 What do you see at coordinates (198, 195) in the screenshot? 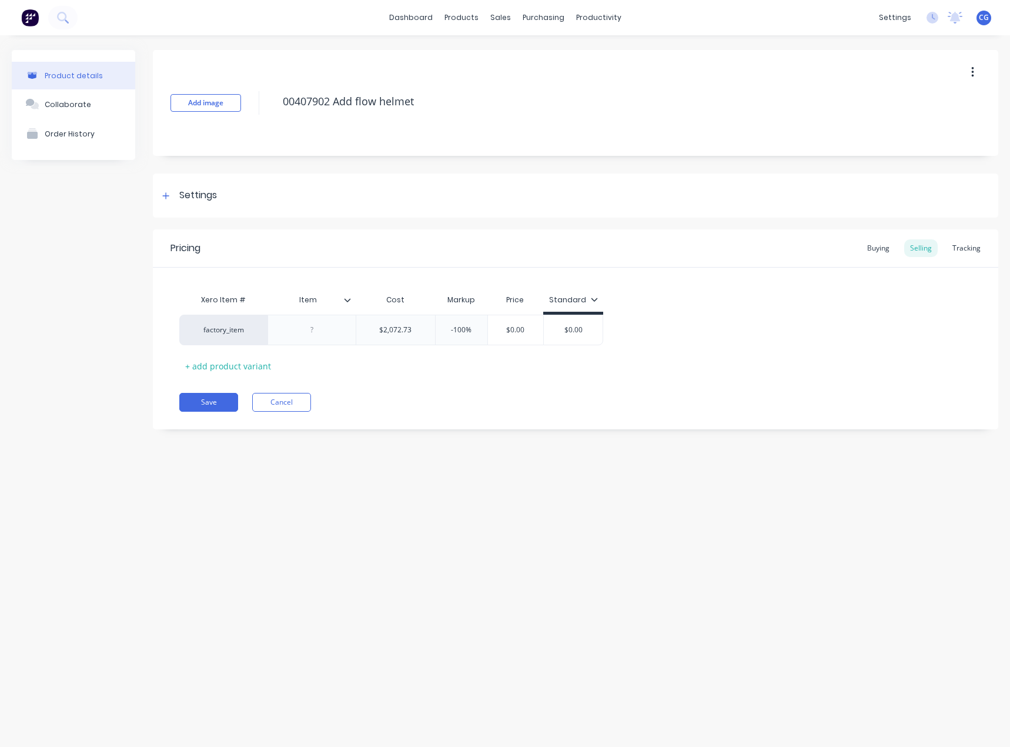
I see `div: Settings` at bounding box center [198, 195].